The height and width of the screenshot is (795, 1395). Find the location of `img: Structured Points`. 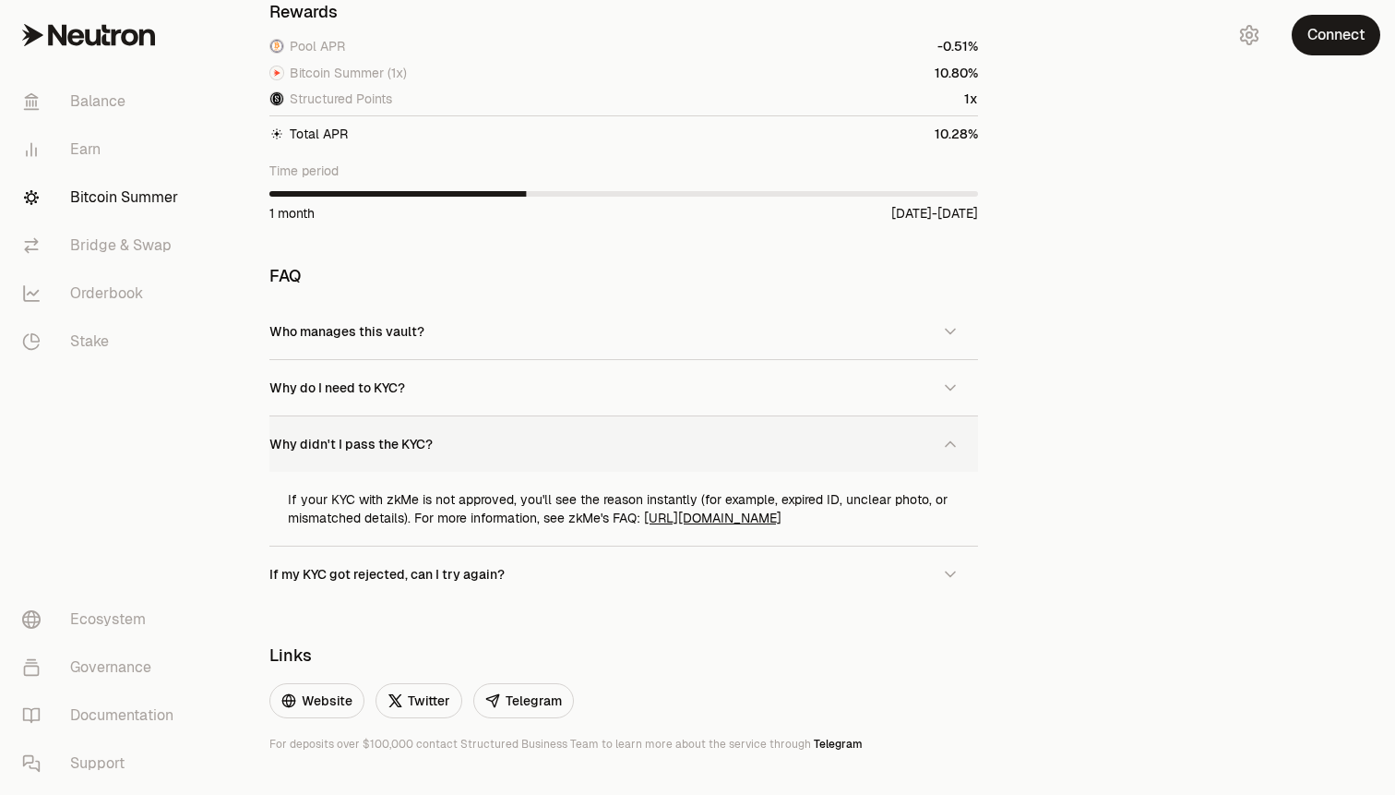

img: Structured Points is located at coordinates (277, 99).